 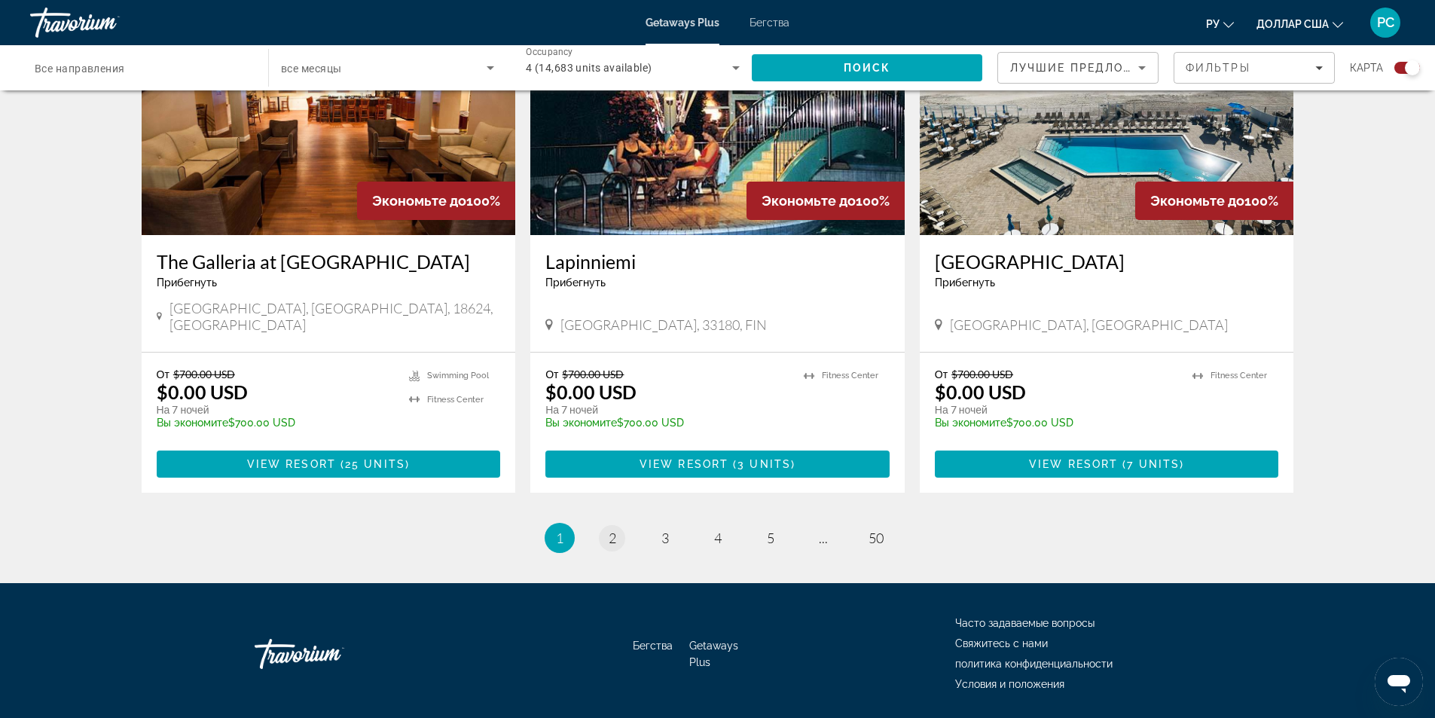 I want to click on a: Часто задаваемые вопросы, so click(x=1024, y=623).